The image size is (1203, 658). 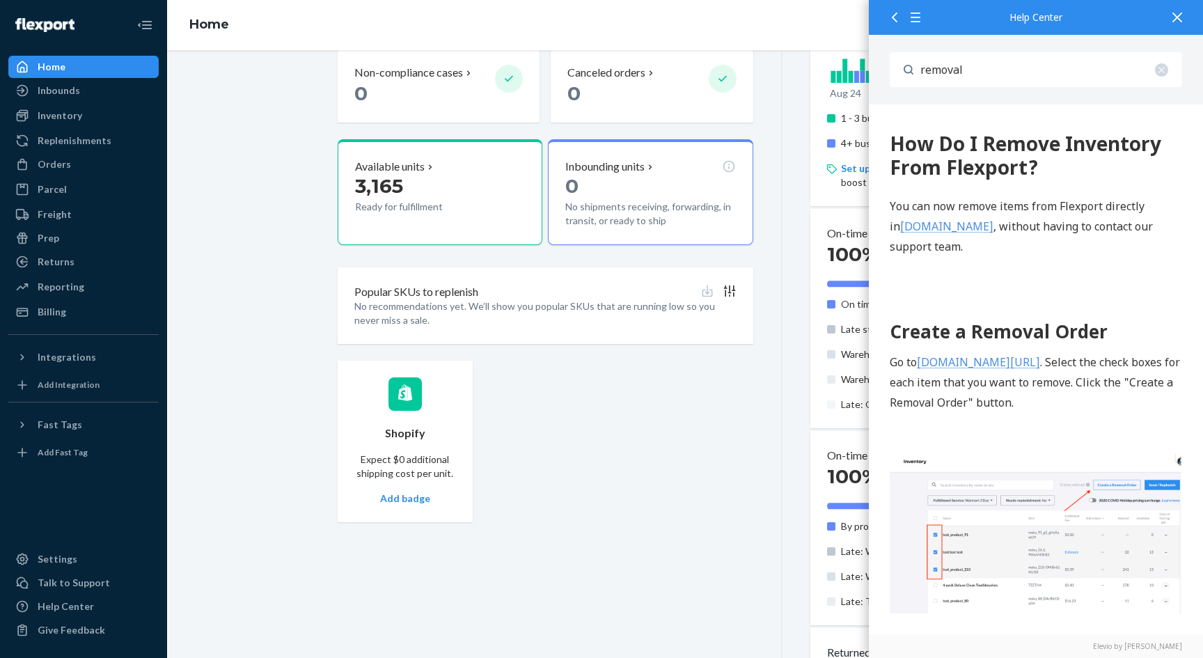 What do you see at coordinates (48, 238) in the screenshot?
I see `div: Prep` at bounding box center [48, 238].